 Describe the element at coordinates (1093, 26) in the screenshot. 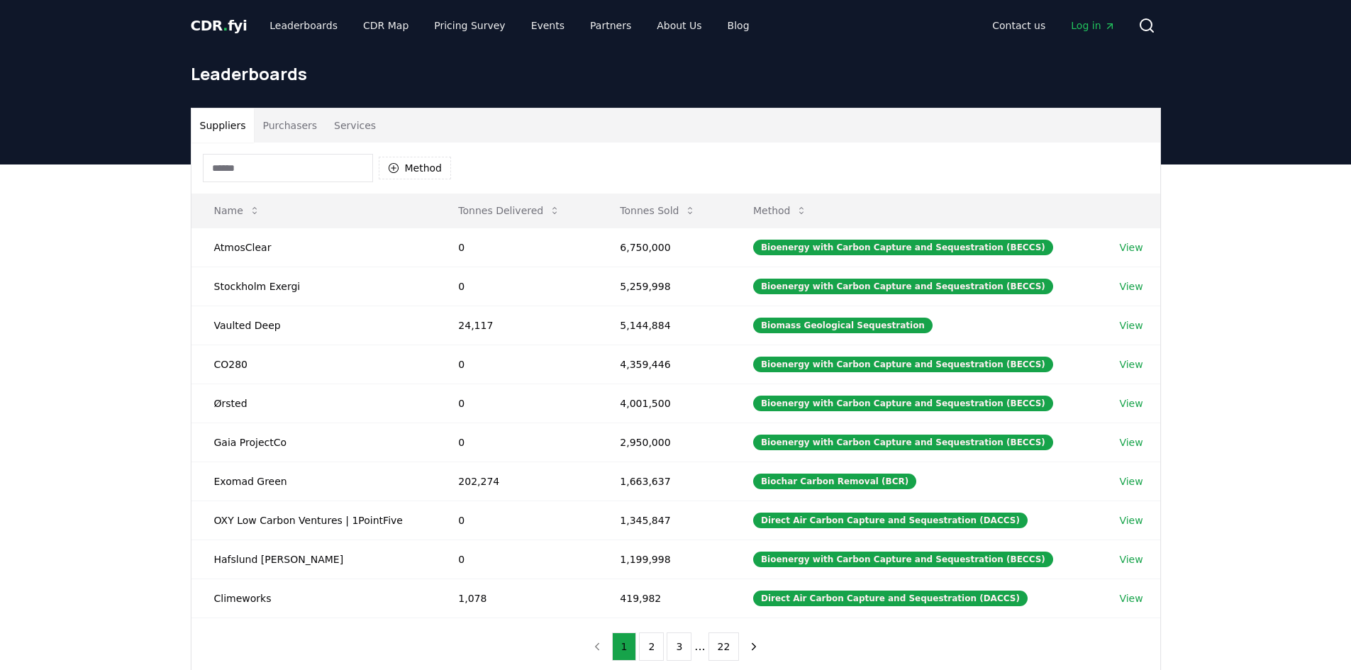

I see `a: Log in` at that location.